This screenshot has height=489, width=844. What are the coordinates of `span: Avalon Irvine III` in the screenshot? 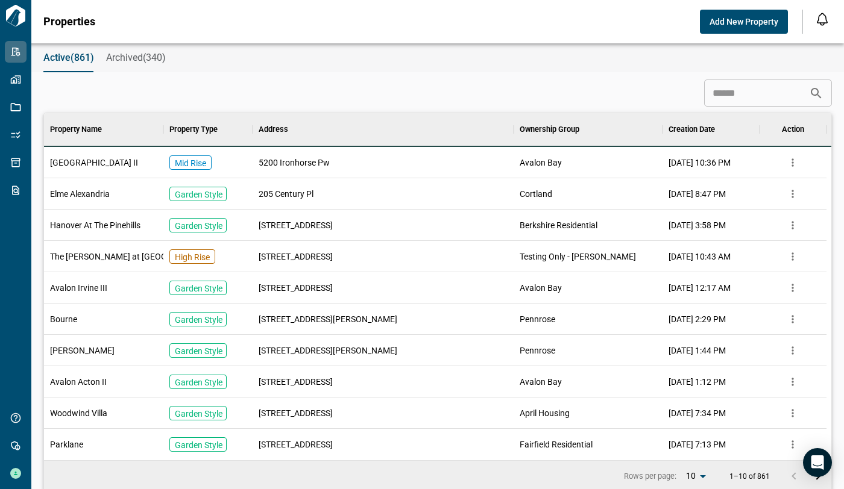 It's located at (78, 288).